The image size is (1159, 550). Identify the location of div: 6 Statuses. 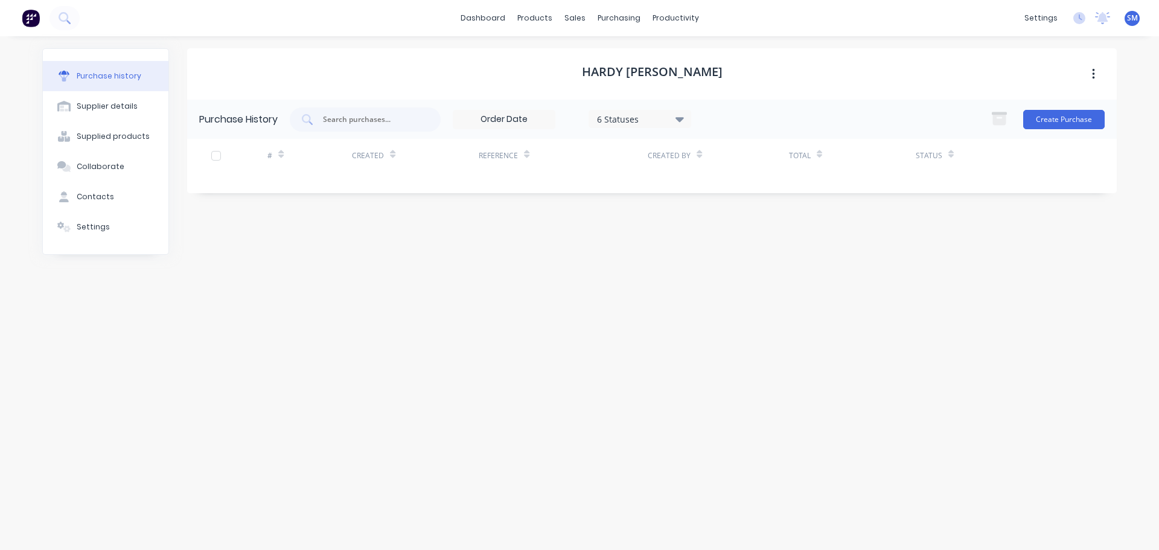
(640, 118).